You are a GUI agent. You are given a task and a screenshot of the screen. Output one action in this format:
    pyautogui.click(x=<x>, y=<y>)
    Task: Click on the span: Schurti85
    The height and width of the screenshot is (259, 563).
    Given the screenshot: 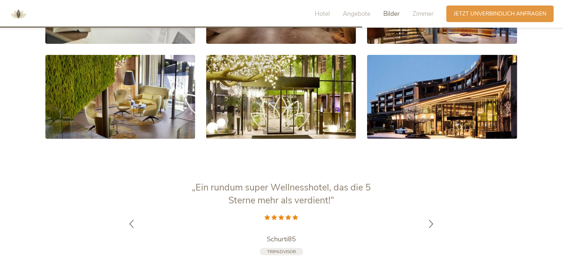 What is the action you would take?
    pyautogui.click(x=281, y=239)
    